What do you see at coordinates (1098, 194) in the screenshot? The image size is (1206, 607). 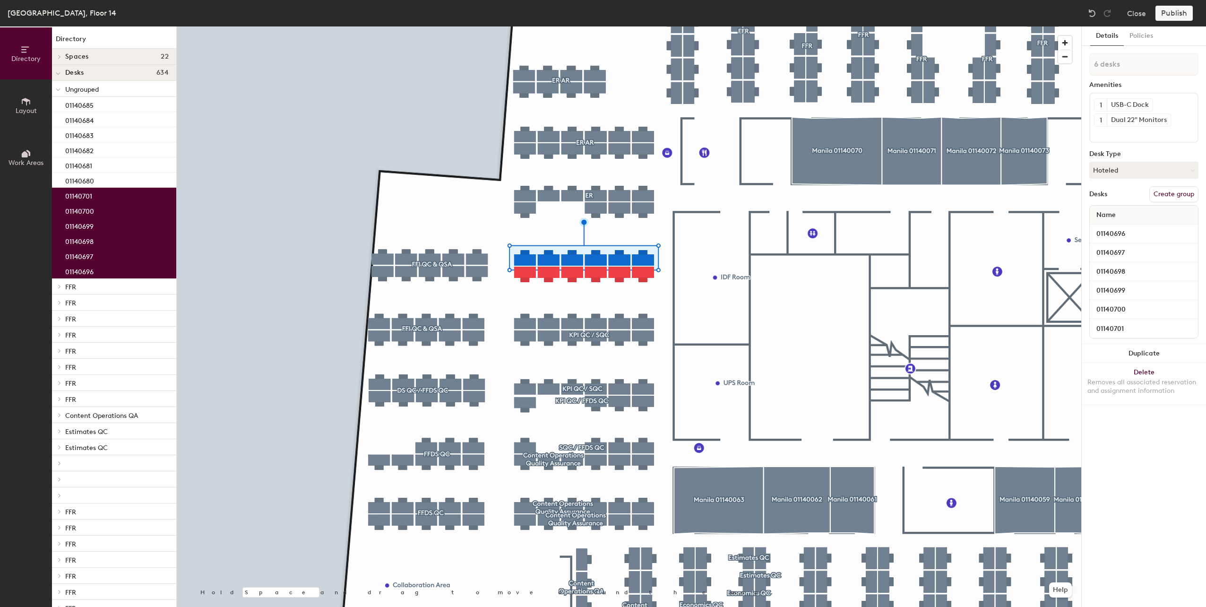 I see `div: Desks` at bounding box center [1098, 194].